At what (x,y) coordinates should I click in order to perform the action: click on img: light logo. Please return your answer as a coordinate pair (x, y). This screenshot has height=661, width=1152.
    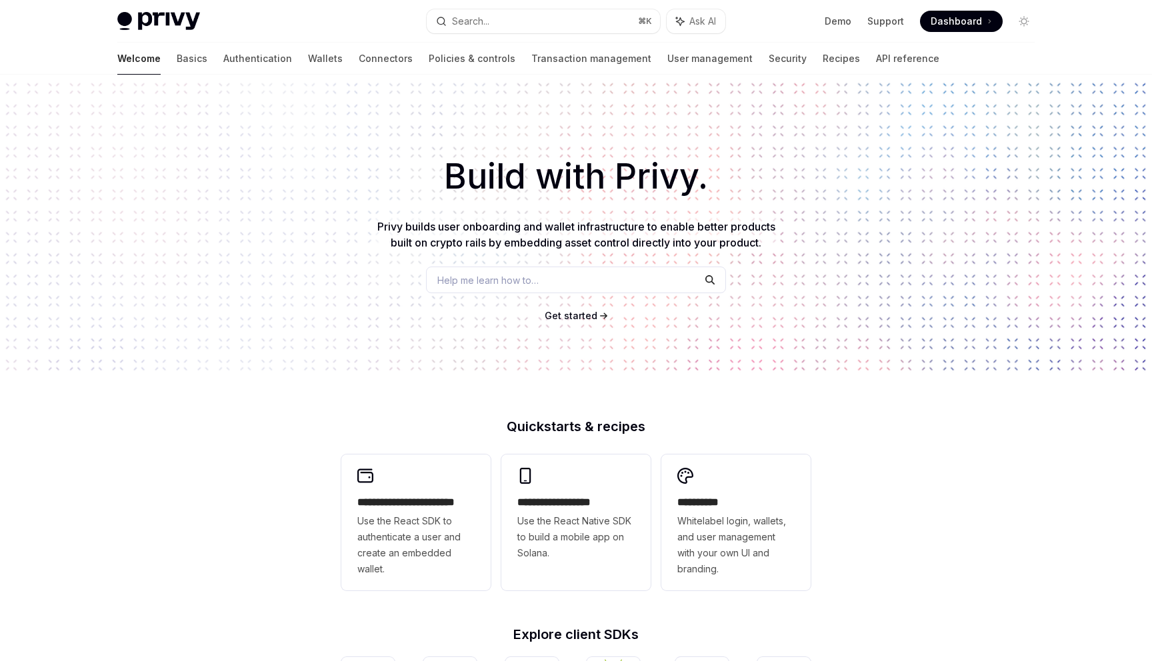
    Looking at the image, I should click on (159, 21).